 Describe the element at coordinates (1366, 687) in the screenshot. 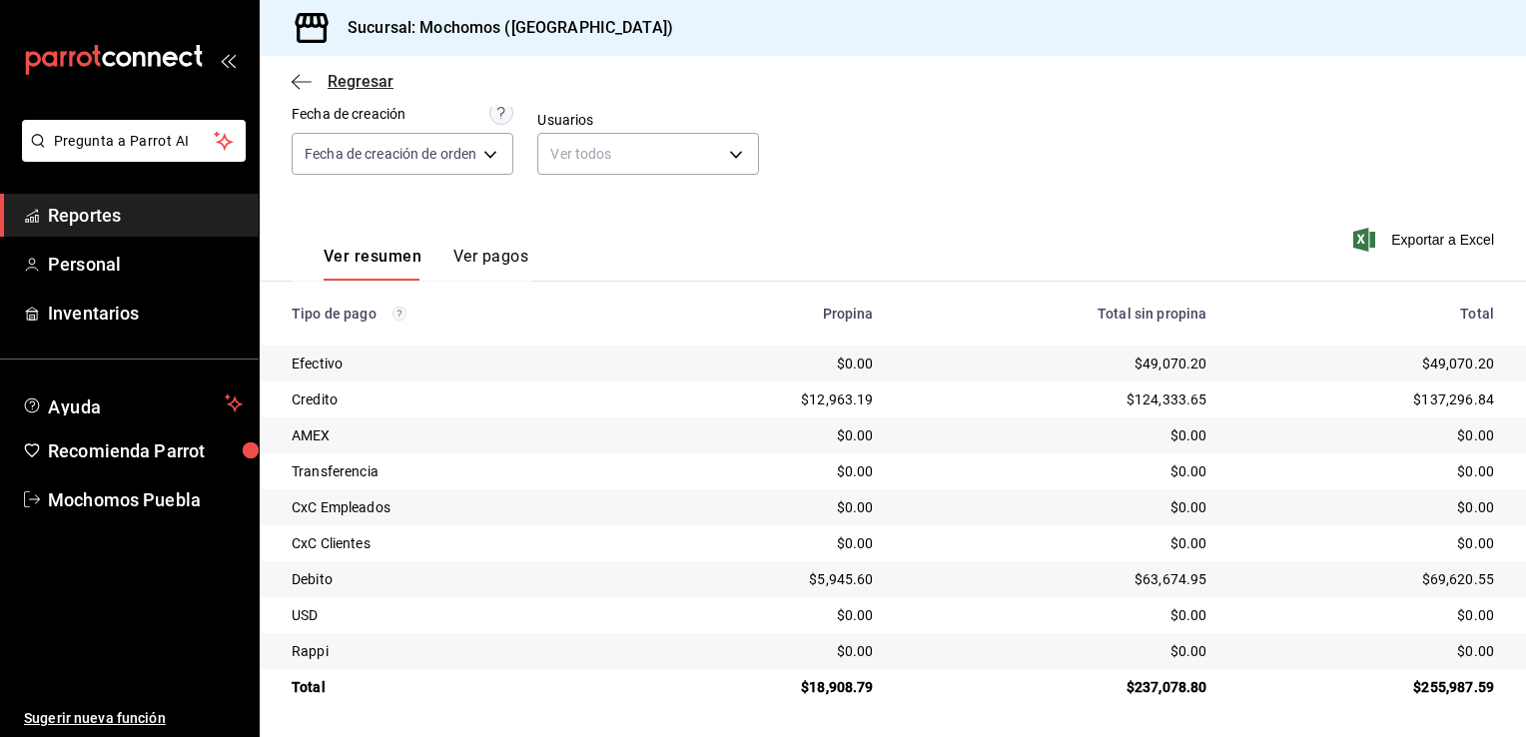

I see `div: $255,987.59` at that location.